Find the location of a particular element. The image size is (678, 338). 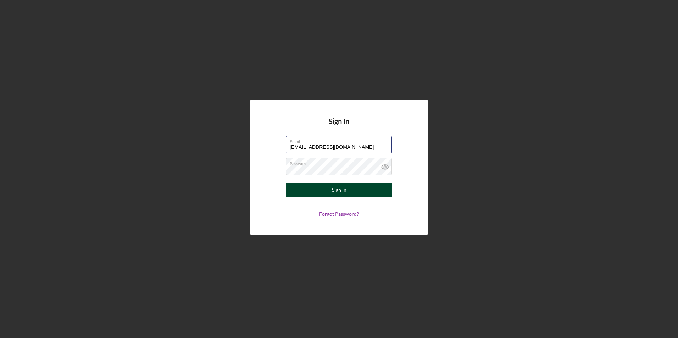

a: Forgot Password? is located at coordinates (339, 214).